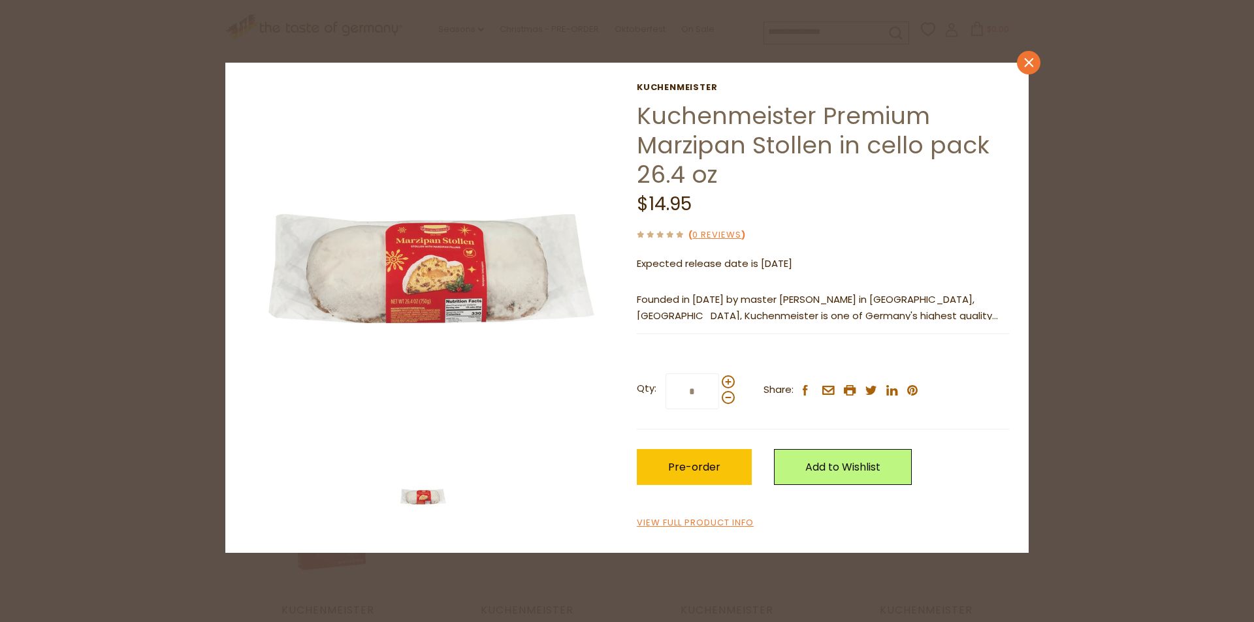 This screenshot has width=1254, height=622. Describe the element at coordinates (716, 235) in the screenshot. I see `a: 0 Reviews` at that location.